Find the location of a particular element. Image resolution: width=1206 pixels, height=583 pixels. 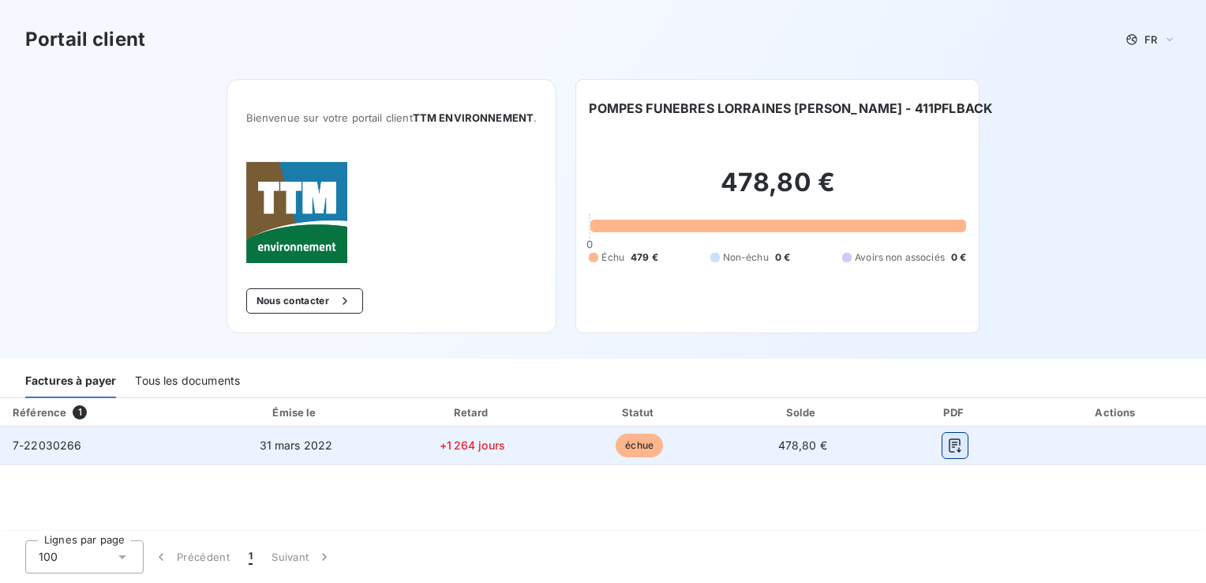

div: Référence is located at coordinates (39, 412).